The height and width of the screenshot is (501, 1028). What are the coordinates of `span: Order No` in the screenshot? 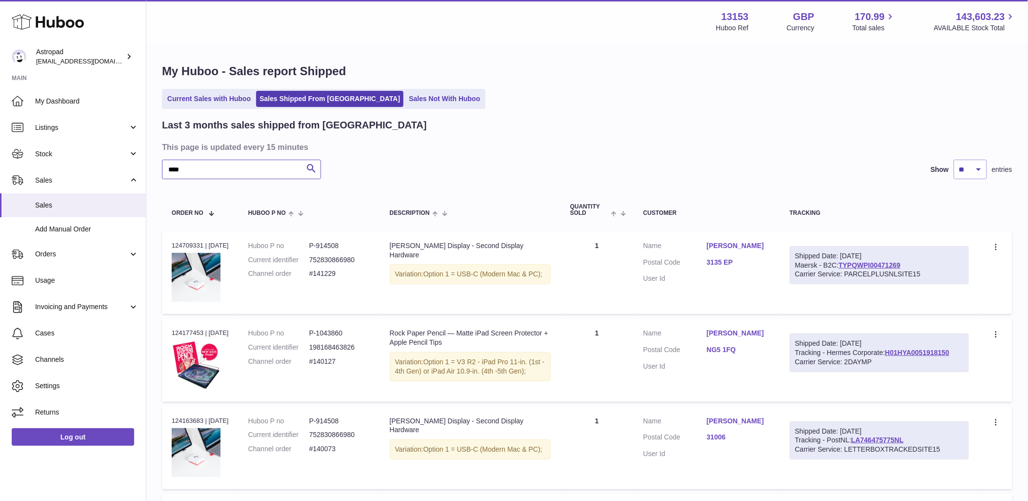 It's located at (187, 213).